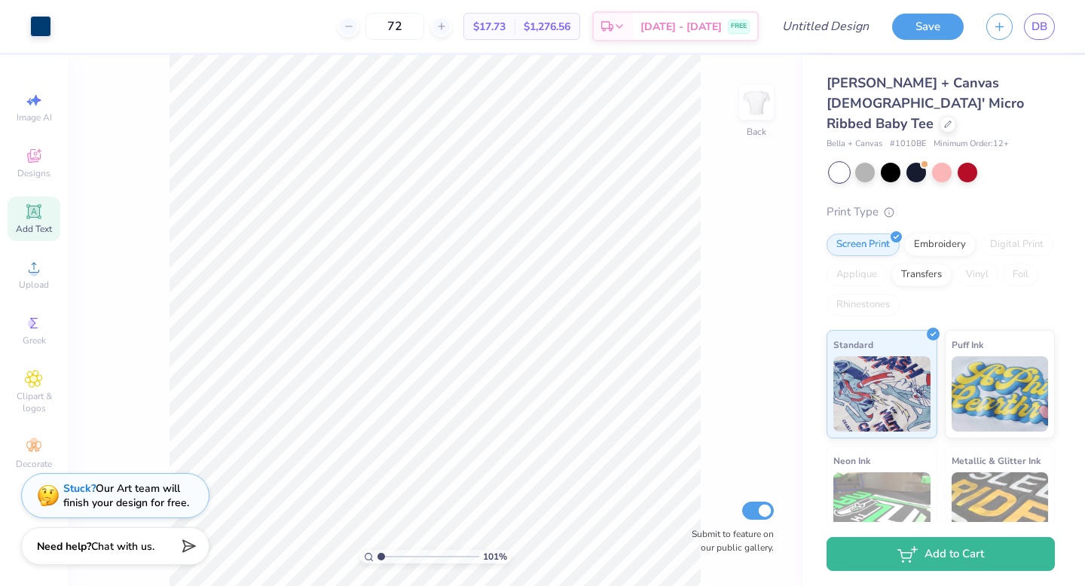 This screenshot has width=1085, height=586. I want to click on div: Digital Print, so click(1016, 245).